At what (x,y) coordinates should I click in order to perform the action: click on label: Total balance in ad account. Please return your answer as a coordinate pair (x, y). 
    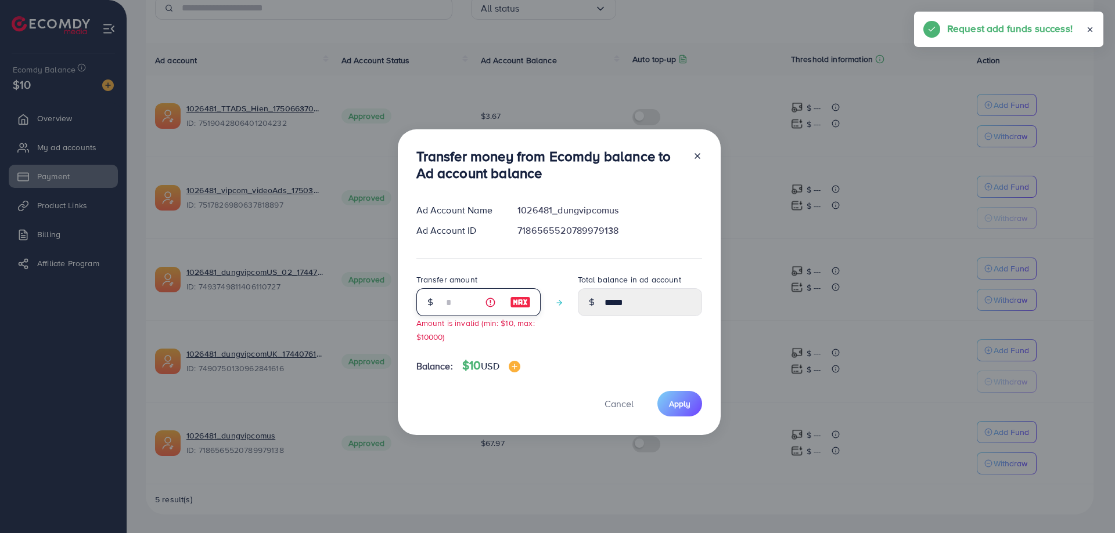
    Looking at the image, I should click on (629, 280).